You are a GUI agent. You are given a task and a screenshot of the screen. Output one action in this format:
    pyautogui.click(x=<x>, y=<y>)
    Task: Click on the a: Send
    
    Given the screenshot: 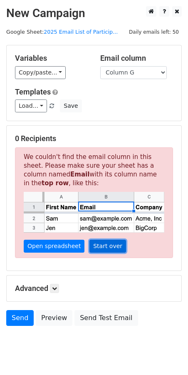 What is the action you would take?
    pyautogui.click(x=20, y=318)
    